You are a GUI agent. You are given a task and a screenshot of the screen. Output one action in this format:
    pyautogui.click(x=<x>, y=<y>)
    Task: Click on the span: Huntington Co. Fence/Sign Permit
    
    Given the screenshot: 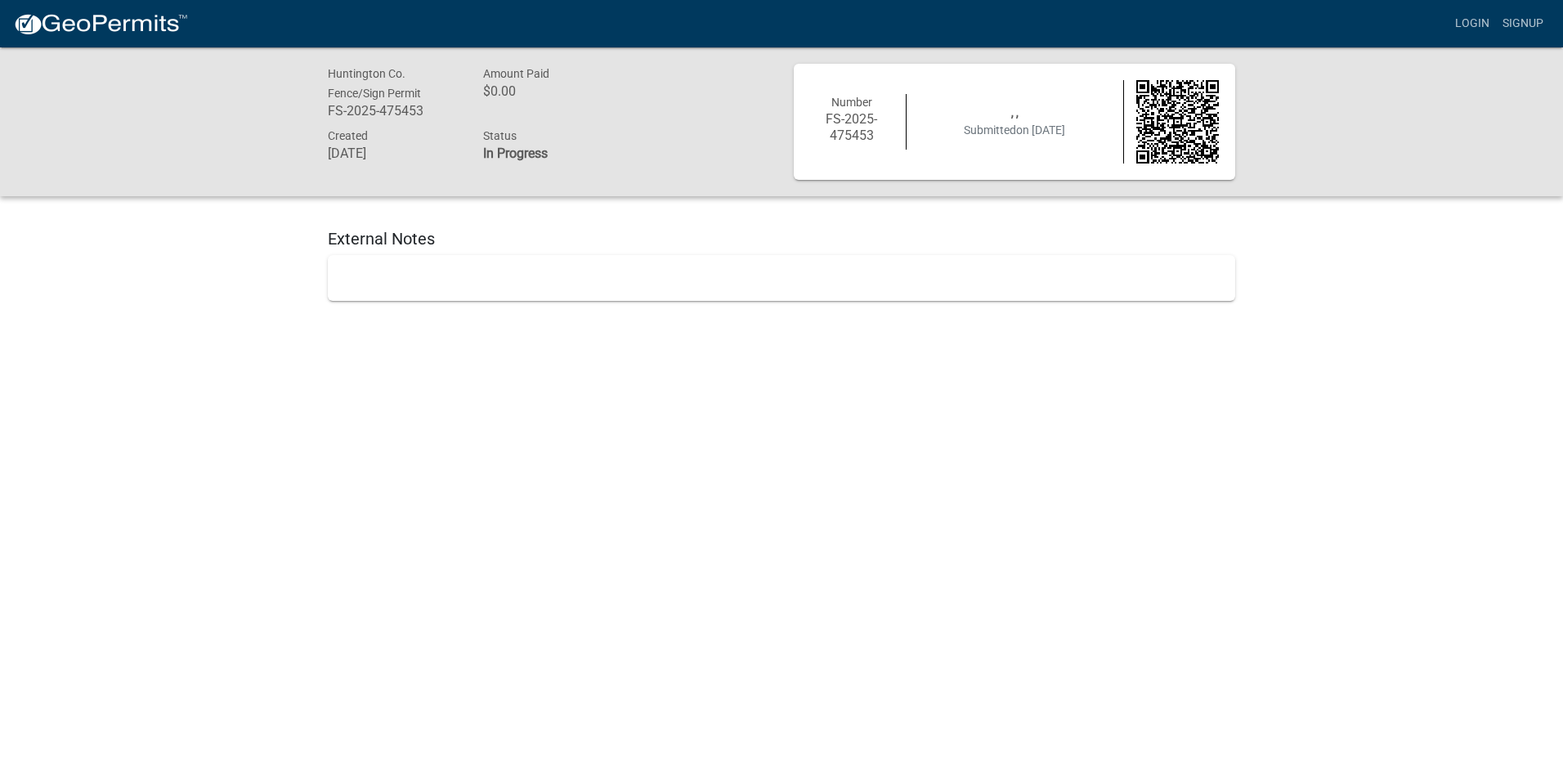 What is the action you would take?
    pyautogui.click(x=374, y=83)
    